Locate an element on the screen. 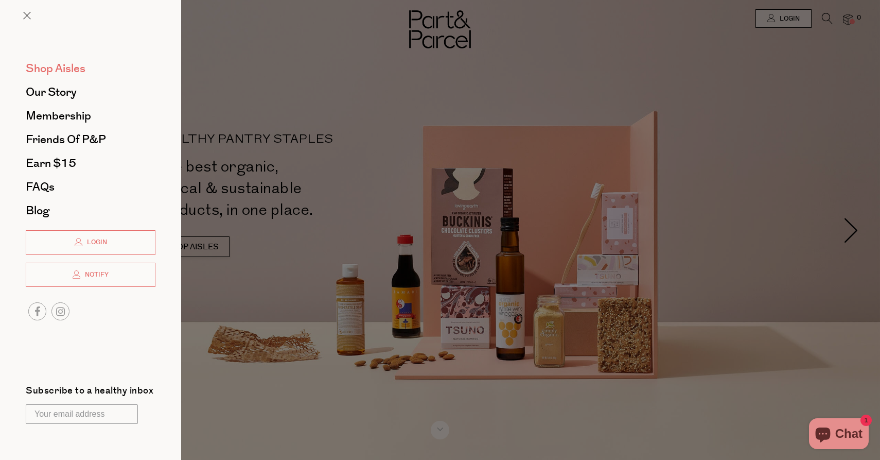 The width and height of the screenshot is (880, 460). a: Membership is located at coordinates (91, 116).